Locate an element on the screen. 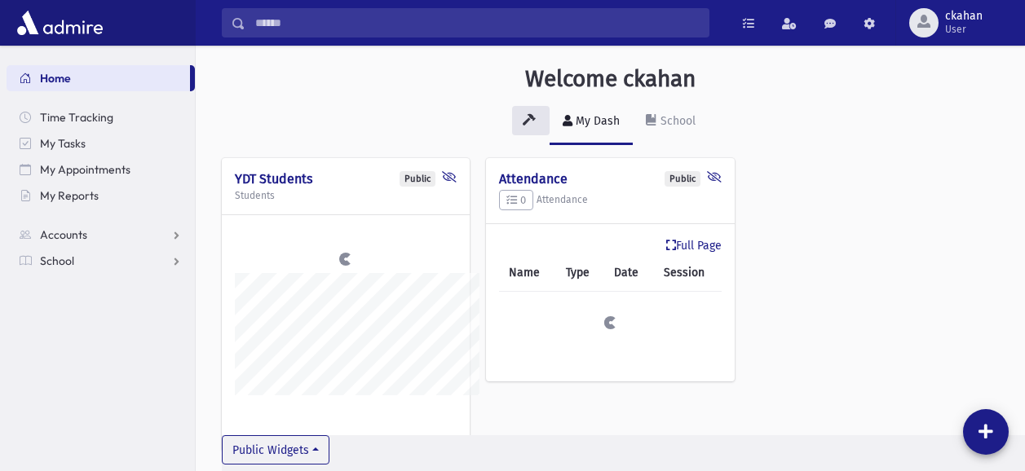 The image size is (1025, 471). span: My Tasks is located at coordinates (63, 144).